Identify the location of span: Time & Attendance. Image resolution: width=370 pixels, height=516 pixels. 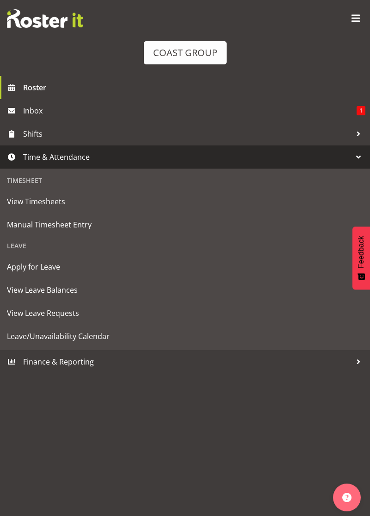
(187, 157).